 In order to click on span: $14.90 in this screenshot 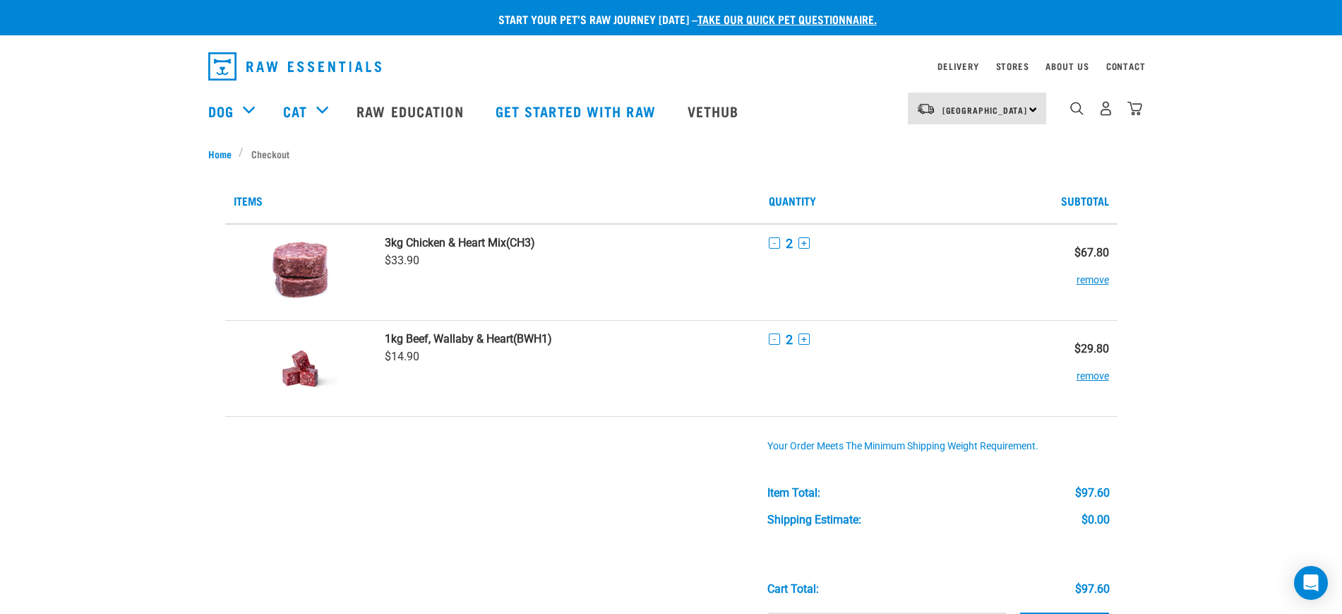, I will do `click(402, 356)`.